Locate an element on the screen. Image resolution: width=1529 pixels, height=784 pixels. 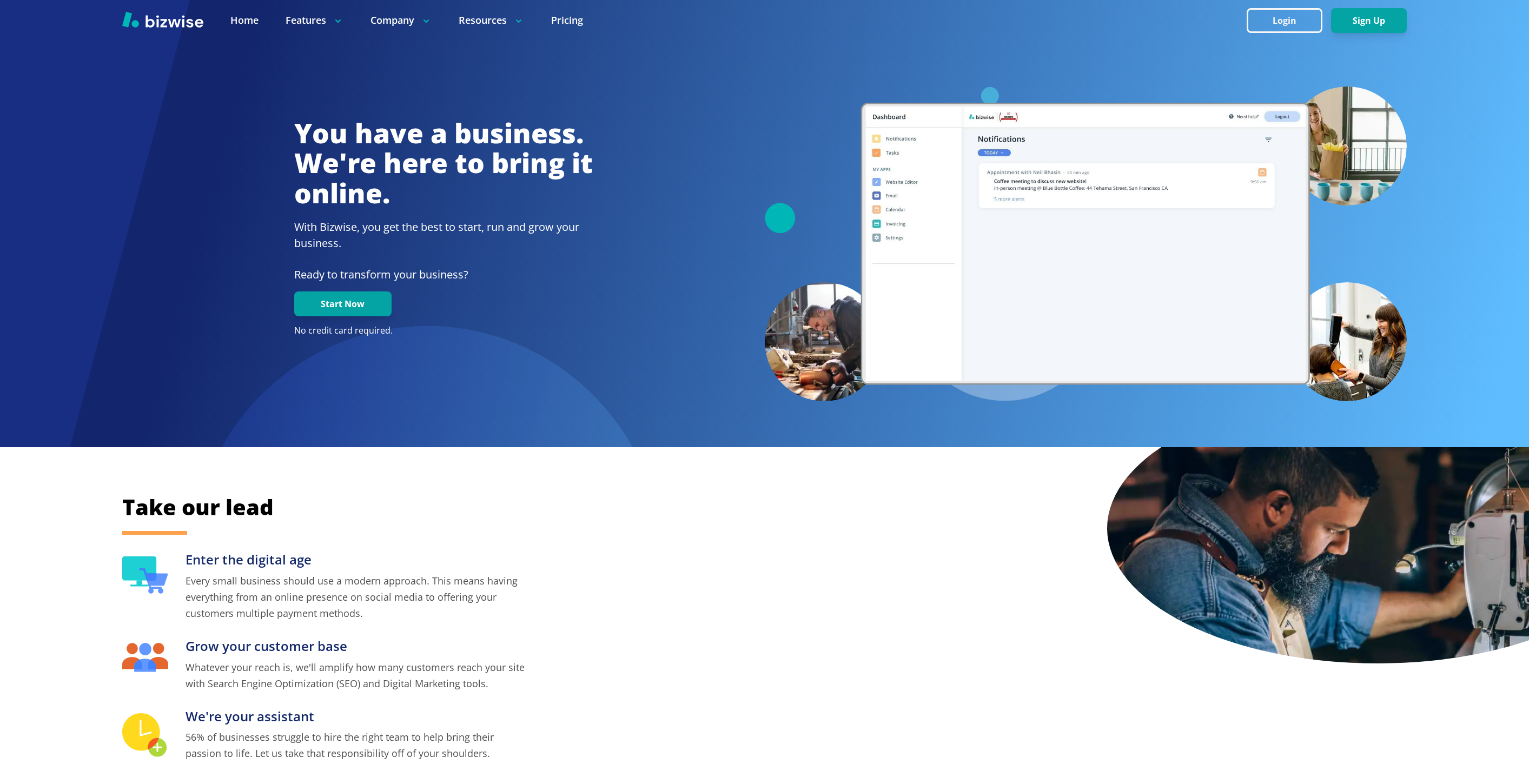
a: Sign Up is located at coordinates (1369, 21).